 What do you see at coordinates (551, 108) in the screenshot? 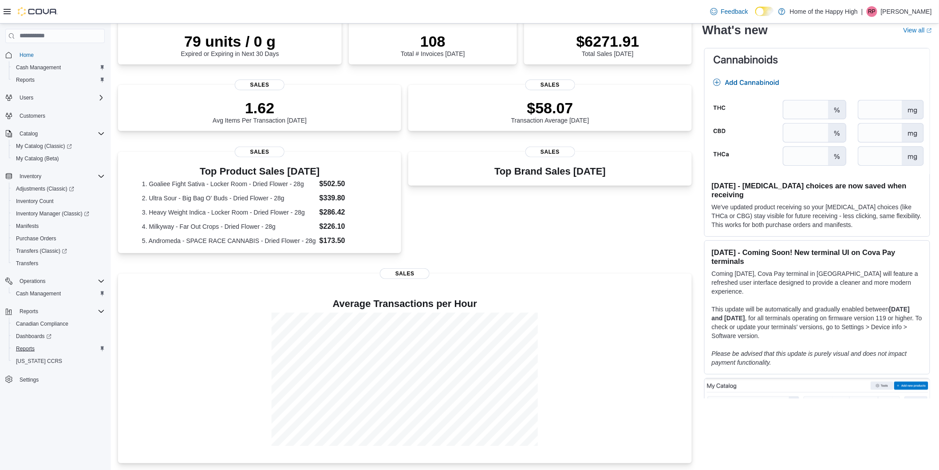
I see `p: $58.07` at bounding box center [551, 108].